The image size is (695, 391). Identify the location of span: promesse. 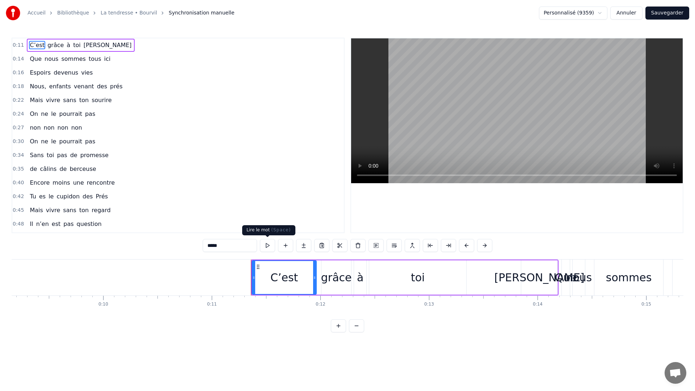
(95, 155).